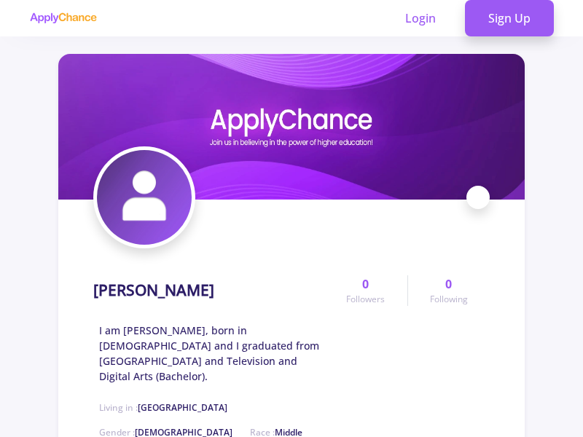 Image resolution: width=583 pixels, height=437 pixels. What do you see at coordinates (144, 198) in the screenshot?
I see `img: farzane shafieavatar` at bounding box center [144, 198].